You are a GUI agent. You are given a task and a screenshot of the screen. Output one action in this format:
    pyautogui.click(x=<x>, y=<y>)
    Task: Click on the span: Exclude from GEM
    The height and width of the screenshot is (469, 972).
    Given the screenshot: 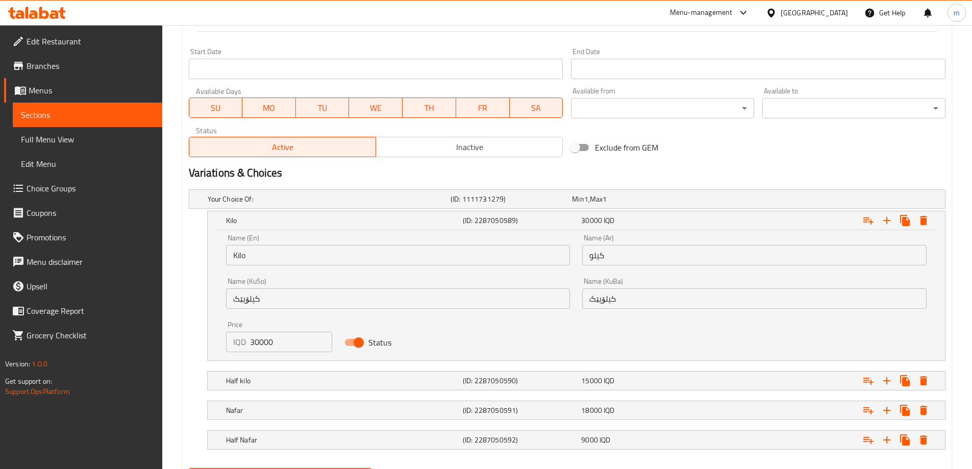 What is the action you would take?
    pyautogui.click(x=627, y=147)
    